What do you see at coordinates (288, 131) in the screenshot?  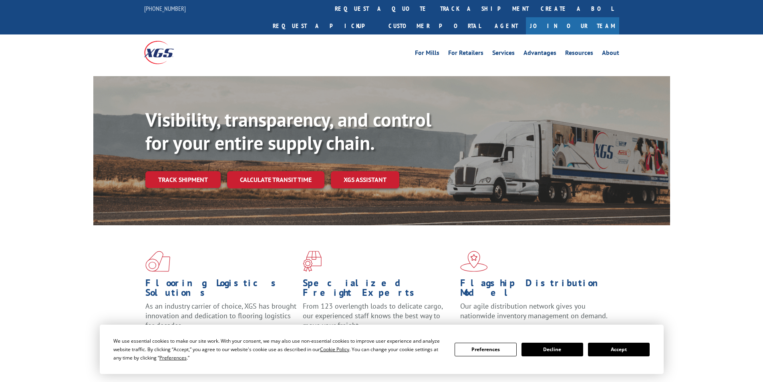 I see `b: Visibility, transparency, and control for your entire supply chain.` at bounding box center [288, 131].